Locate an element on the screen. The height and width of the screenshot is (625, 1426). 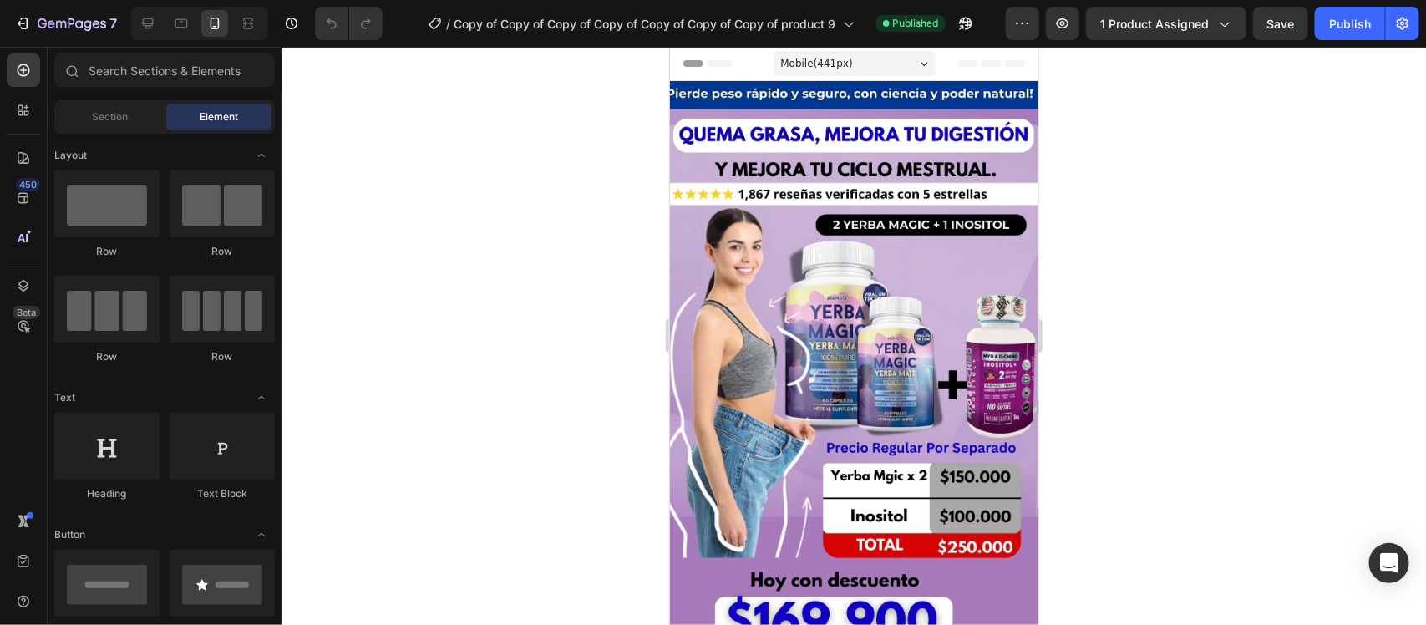
button: 1 product assigned is located at coordinates (1167, 23).